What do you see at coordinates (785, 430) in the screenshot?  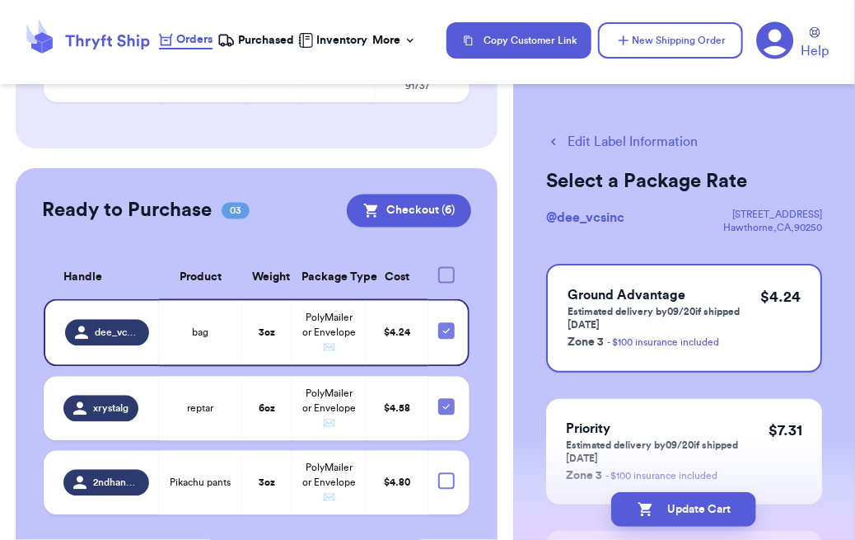 I see `p: $ 7.31` at bounding box center [785, 430].